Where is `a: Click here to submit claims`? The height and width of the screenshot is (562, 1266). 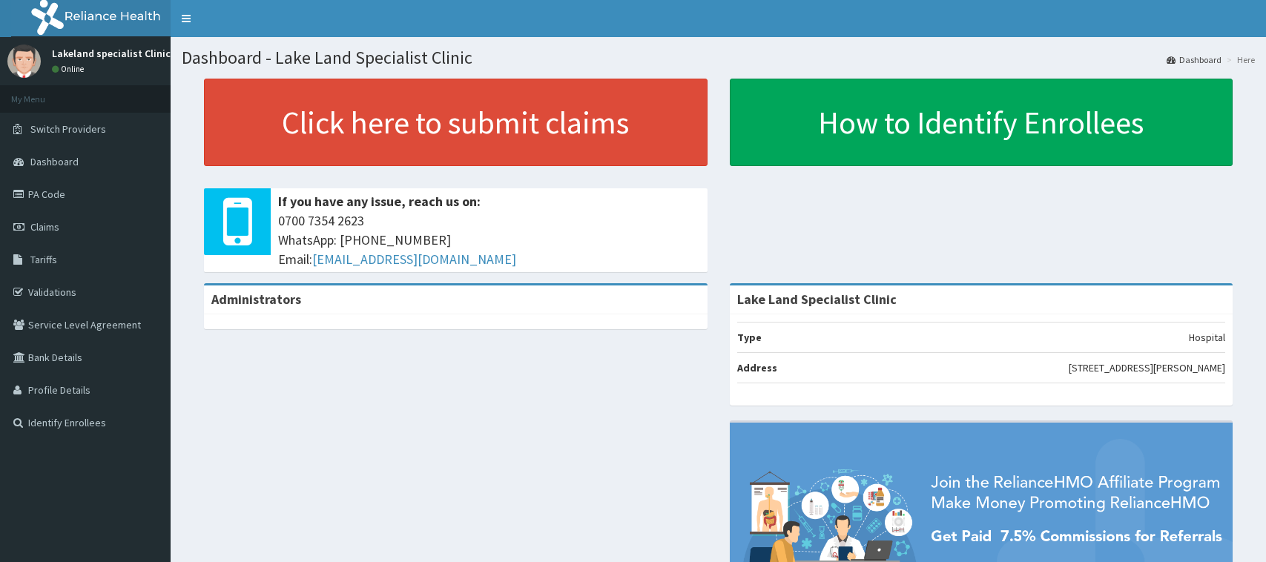
a: Click here to submit claims is located at coordinates (455, 122).